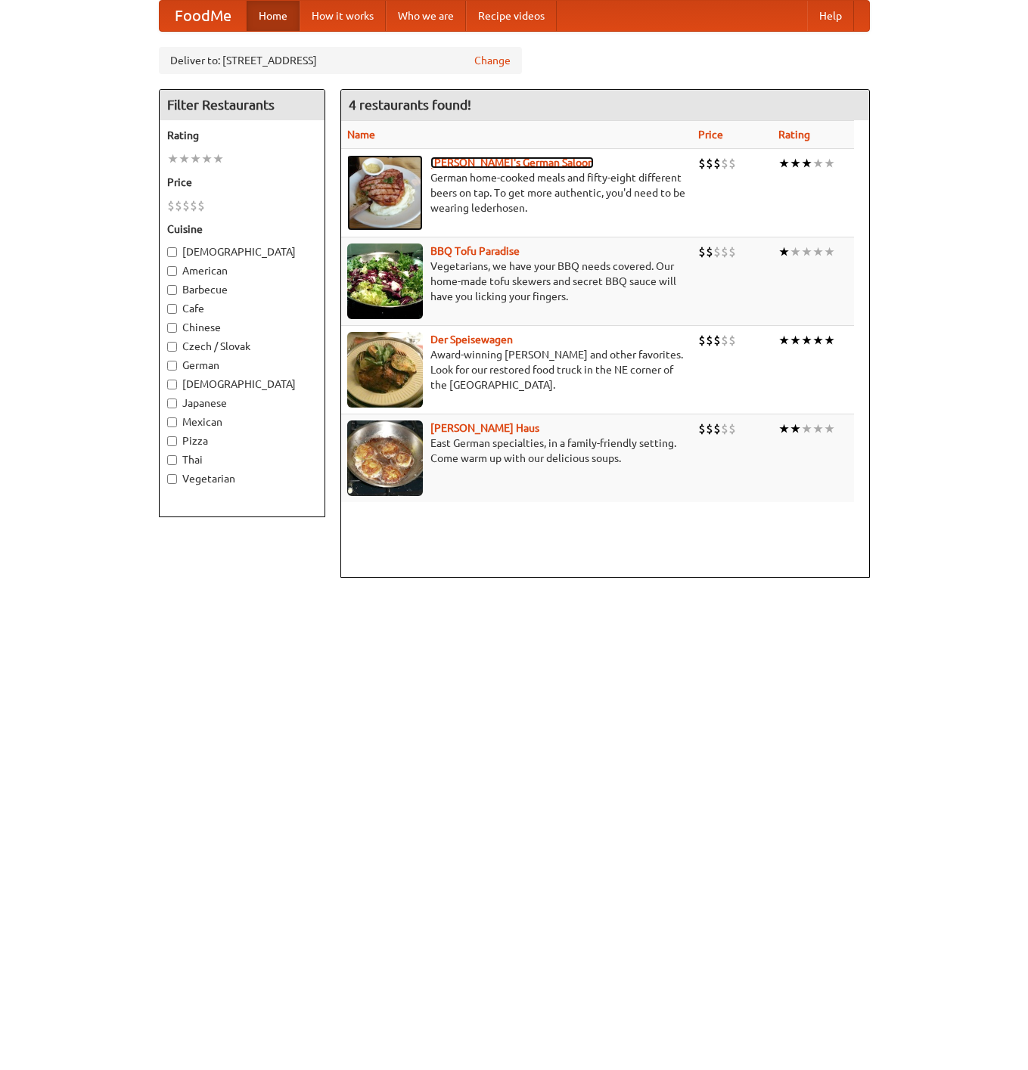 This screenshot has height=1070, width=1028. What do you see at coordinates (426, 16) in the screenshot?
I see `a: Who we are` at bounding box center [426, 16].